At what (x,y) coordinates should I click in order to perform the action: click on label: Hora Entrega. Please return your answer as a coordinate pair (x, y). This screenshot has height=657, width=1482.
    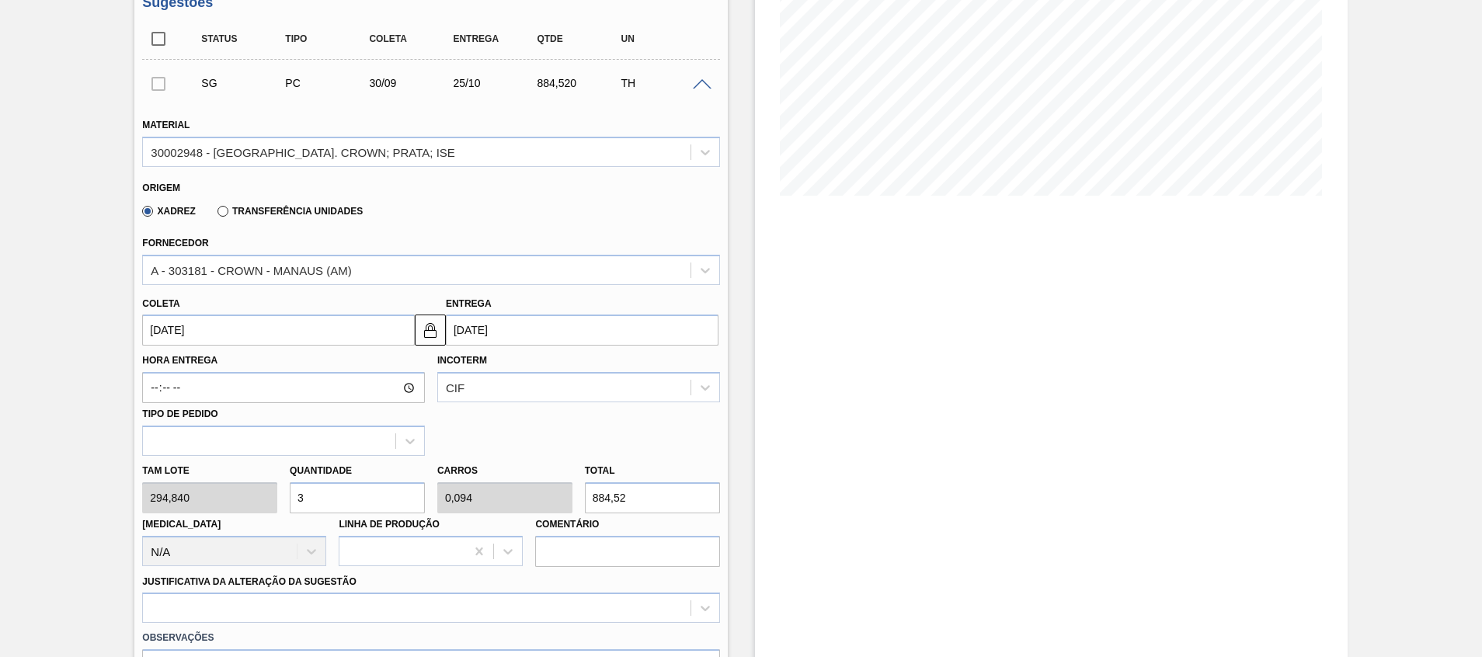
    Looking at the image, I should click on (283, 360).